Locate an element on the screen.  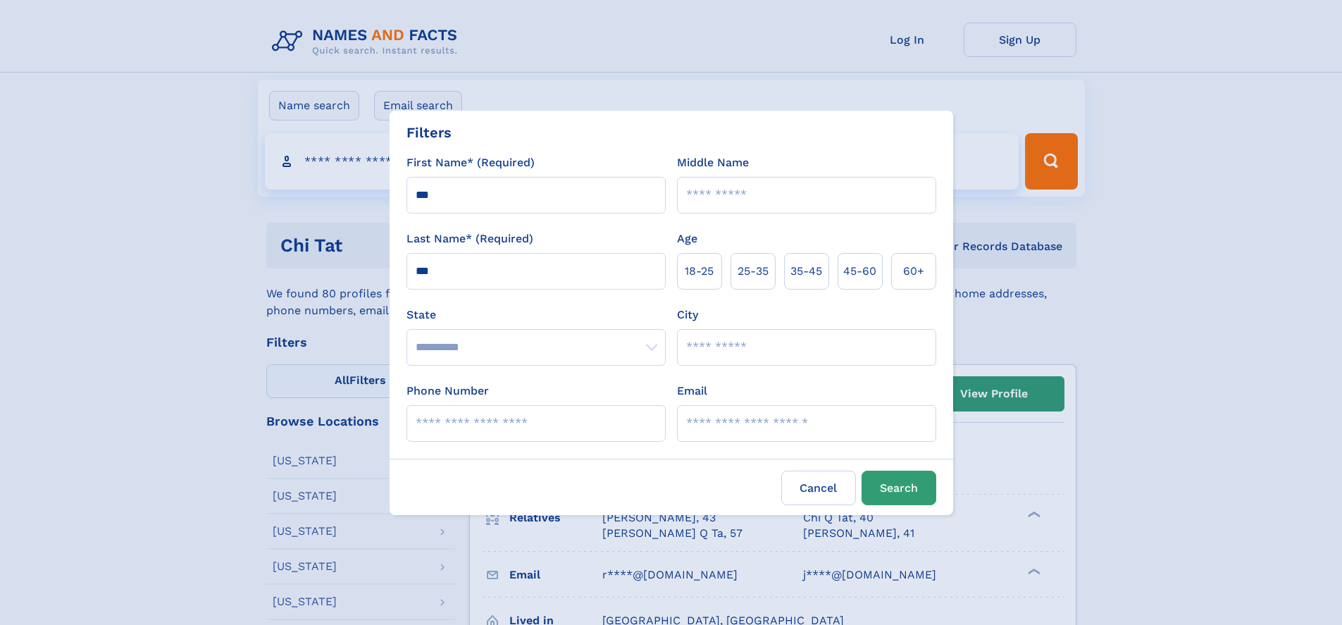
label: State is located at coordinates (536, 315).